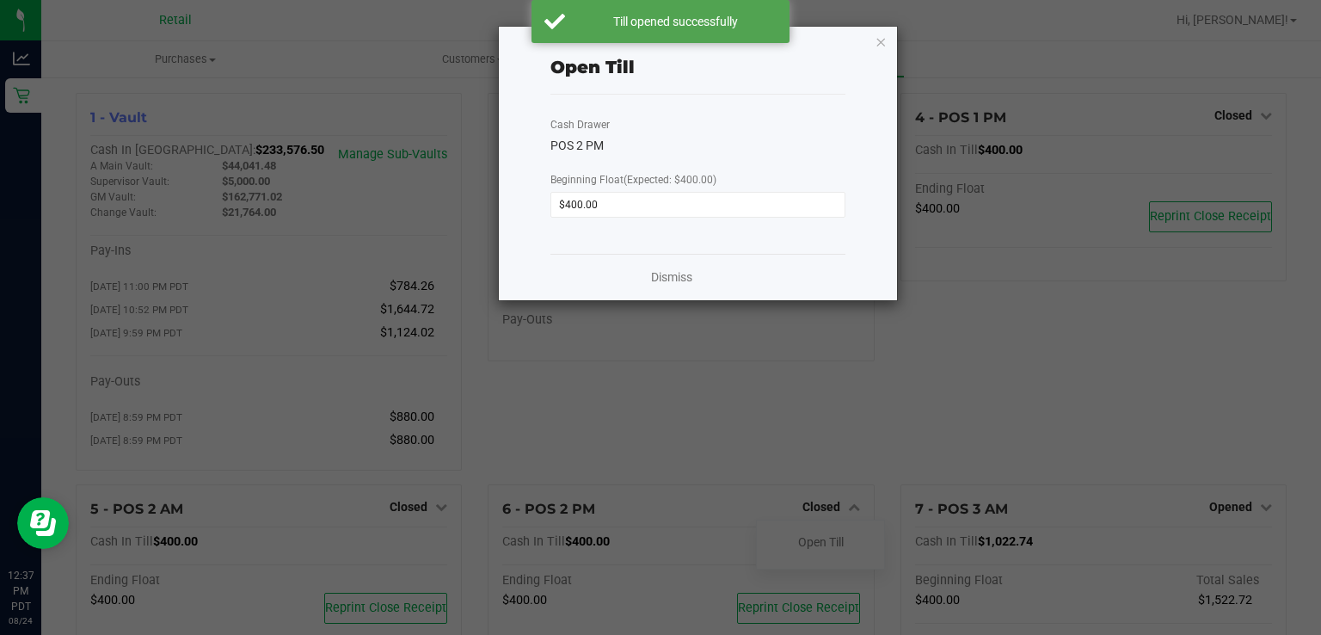  What do you see at coordinates (697, 145) in the screenshot?
I see `div: POS 2 PM` at bounding box center [697, 145].